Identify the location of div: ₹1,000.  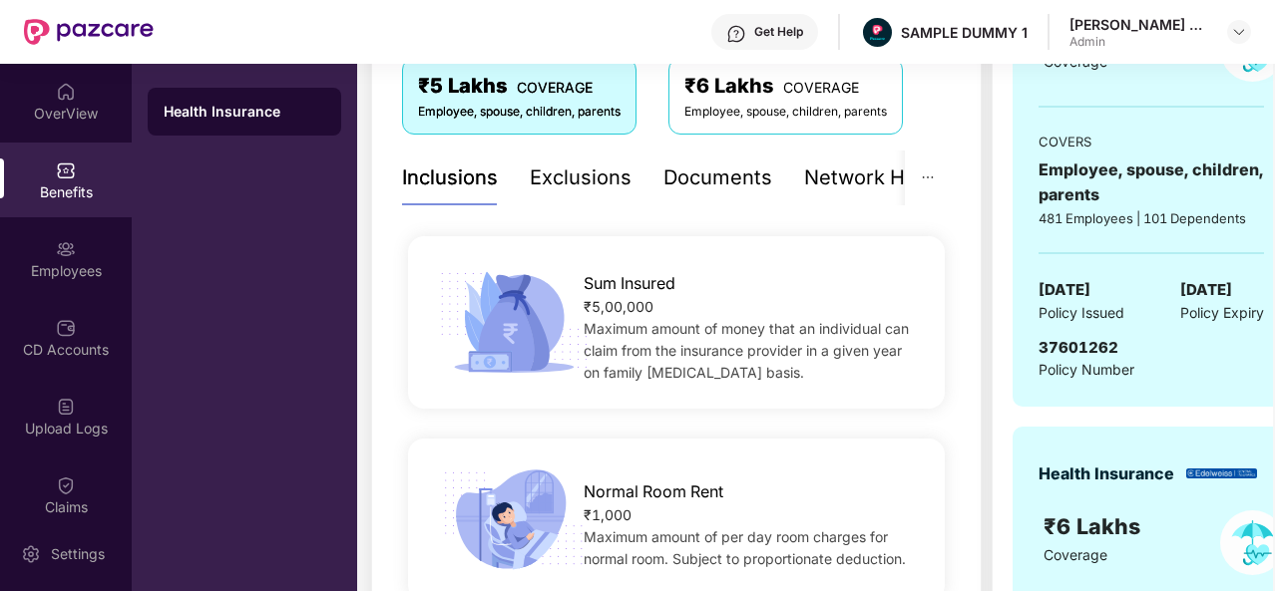
(751, 516).